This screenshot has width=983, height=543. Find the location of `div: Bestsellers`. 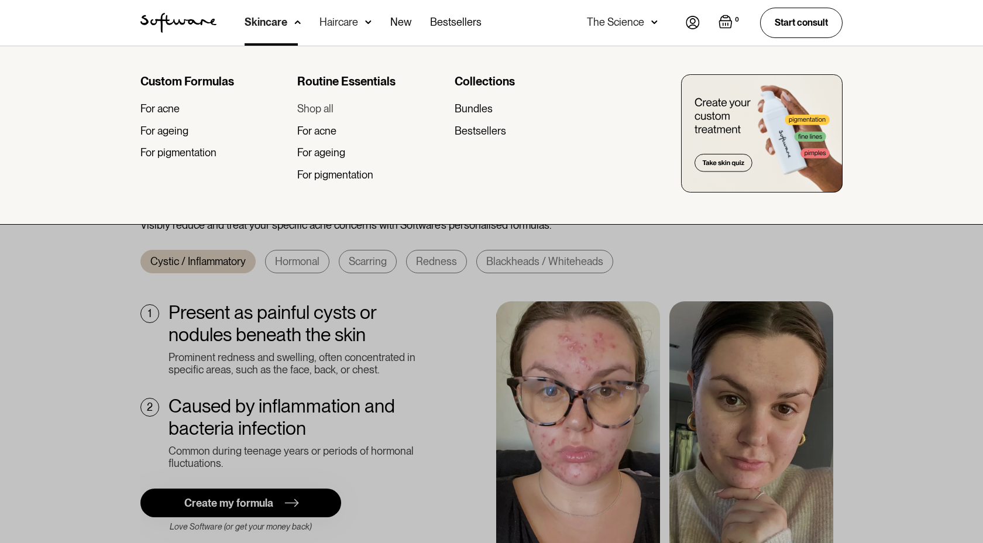

div: Bestsellers is located at coordinates (480, 131).